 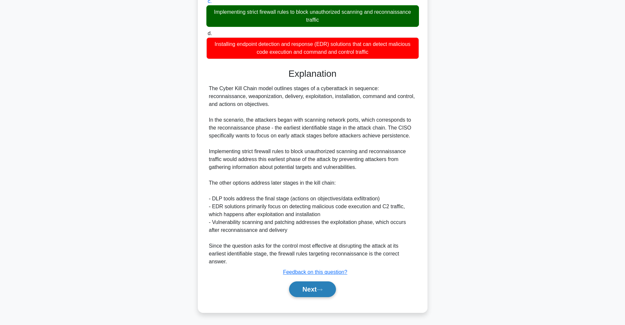 What do you see at coordinates (315, 272) in the screenshot?
I see `a: Feedback on this question?` at bounding box center [315, 272].